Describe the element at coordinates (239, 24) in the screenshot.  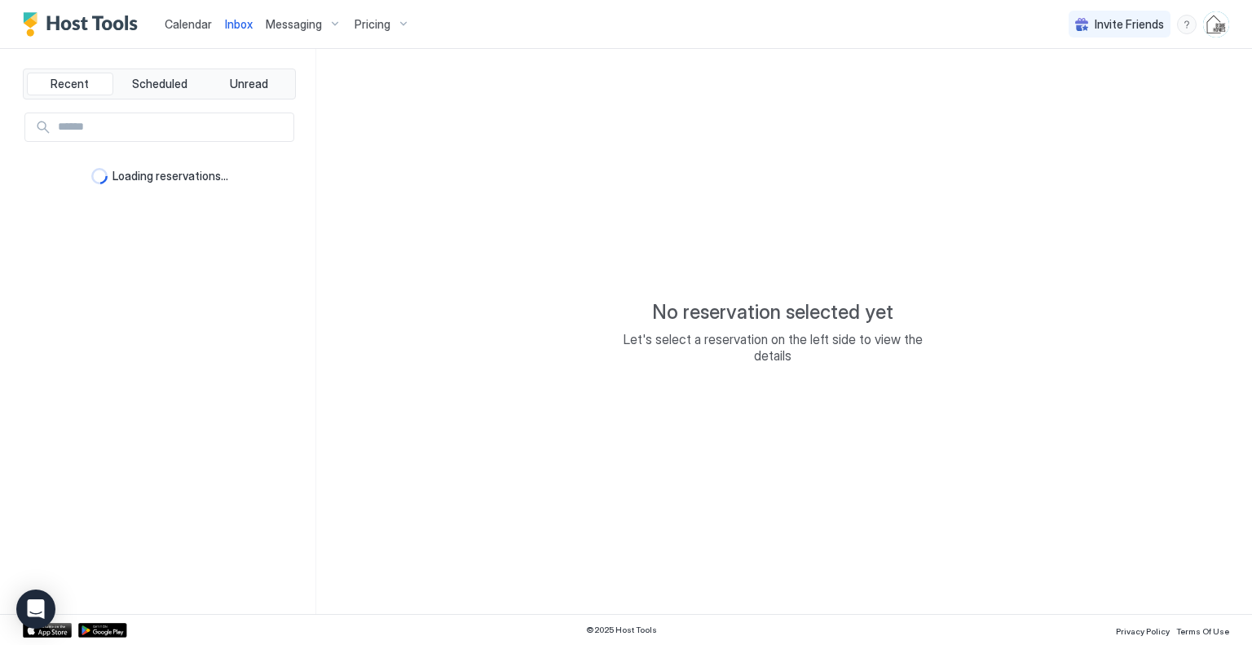
I see `span: Inbox` at that location.